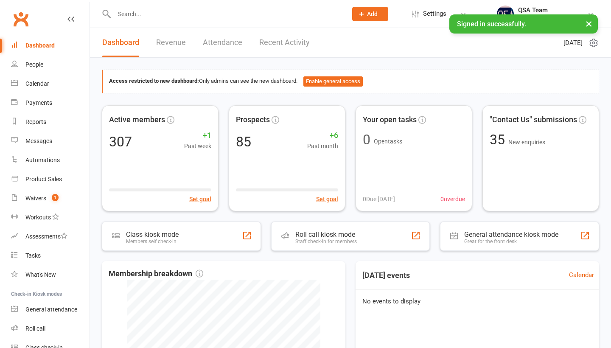 This screenshot has width=611, height=348. Describe the element at coordinates (534, 120) in the screenshot. I see `span: "Contact Us" submissions` at that location.